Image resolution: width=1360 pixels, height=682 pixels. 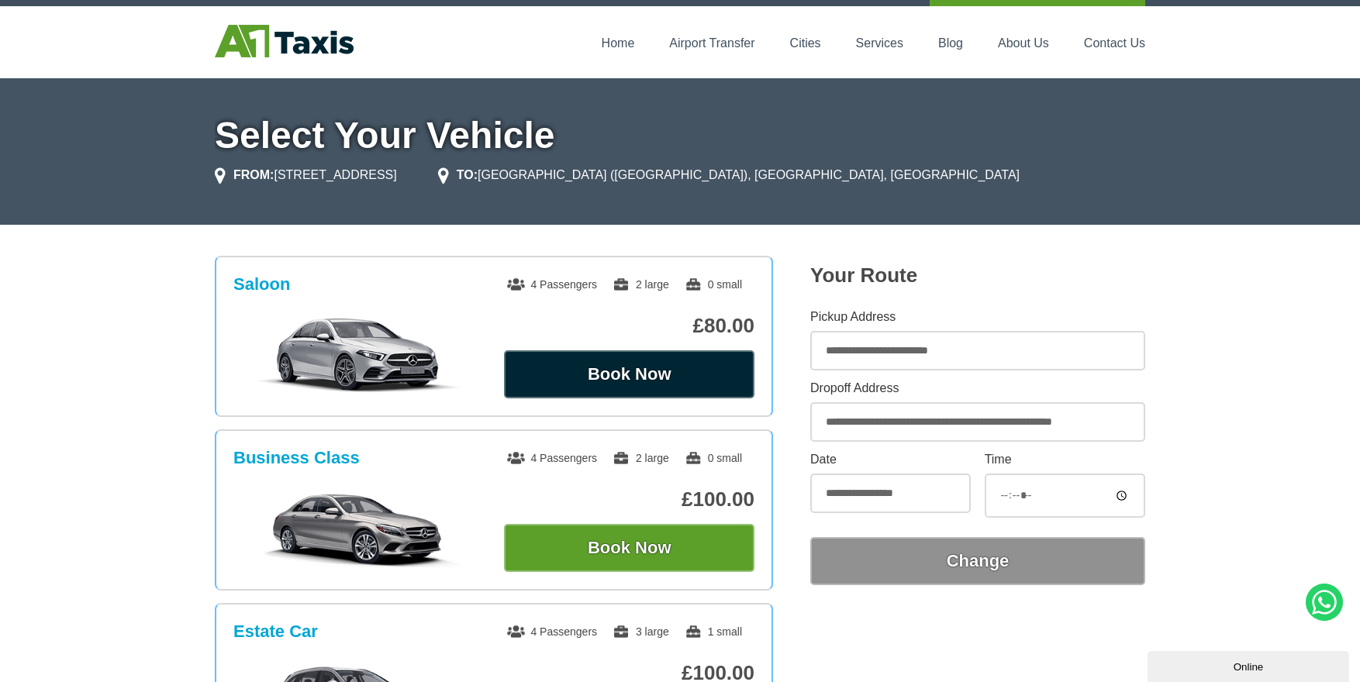 What do you see at coordinates (978, 317) in the screenshot?
I see `label: Pickup Address` at bounding box center [978, 317].